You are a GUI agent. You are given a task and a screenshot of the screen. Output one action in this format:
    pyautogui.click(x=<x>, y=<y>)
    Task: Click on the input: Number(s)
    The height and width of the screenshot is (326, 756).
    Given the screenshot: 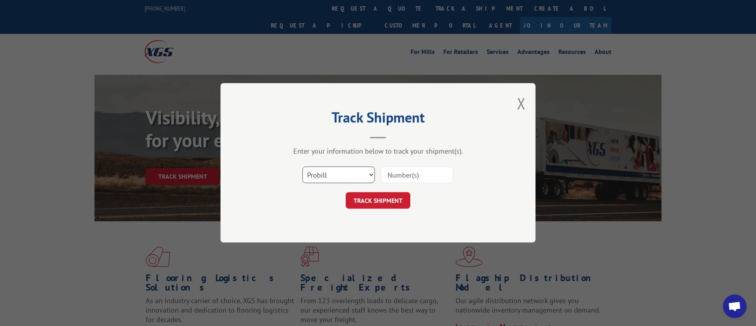 What is the action you would take?
    pyautogui.click(x=417, y=175)
    